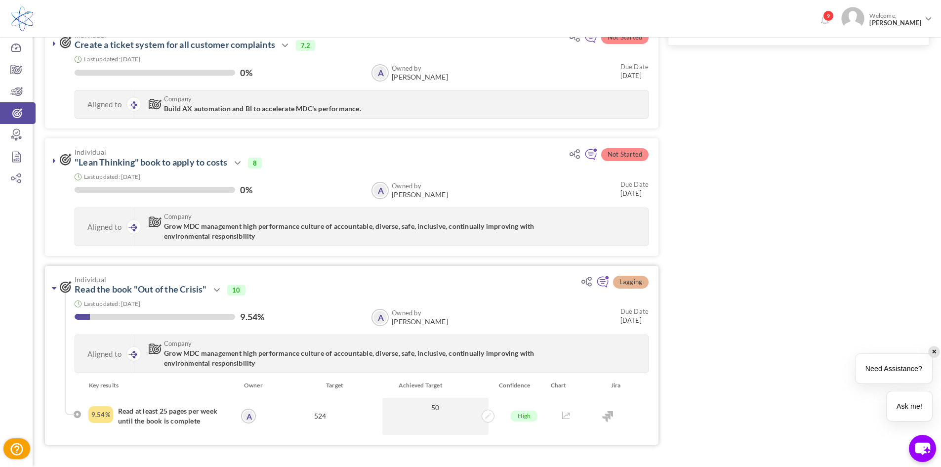 The image size is (941, 467). Describe the element at coordinates (151, 162) in the screenshot. I see `a: "Lean Thinking" book to apply to costs` at that location.